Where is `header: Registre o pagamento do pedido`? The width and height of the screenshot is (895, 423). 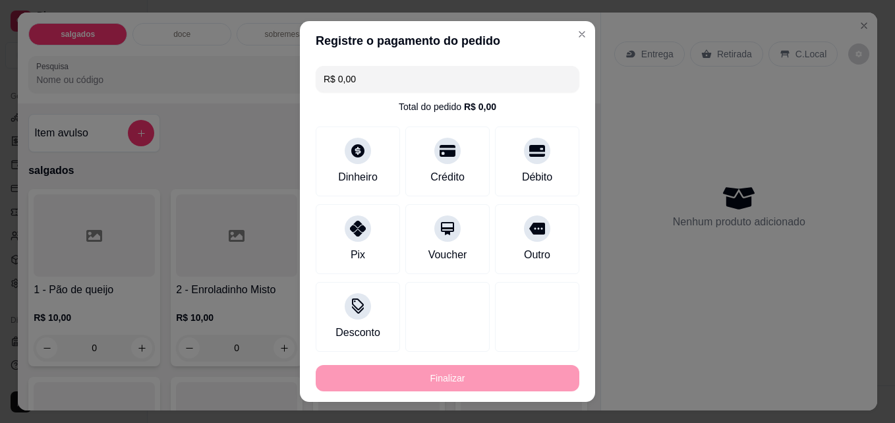 header: Registre o pagamento do pedido is located at coordinates (448, 41).